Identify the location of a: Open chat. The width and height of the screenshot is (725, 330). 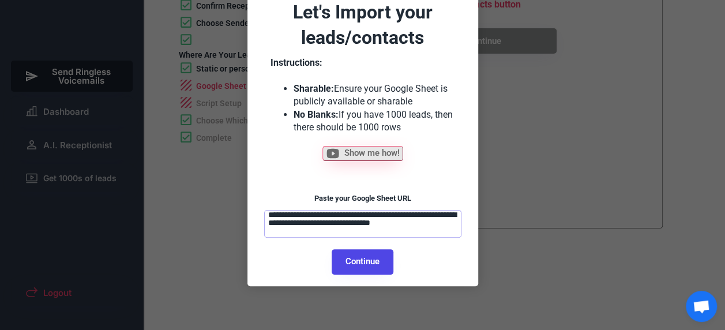
(701, 306).